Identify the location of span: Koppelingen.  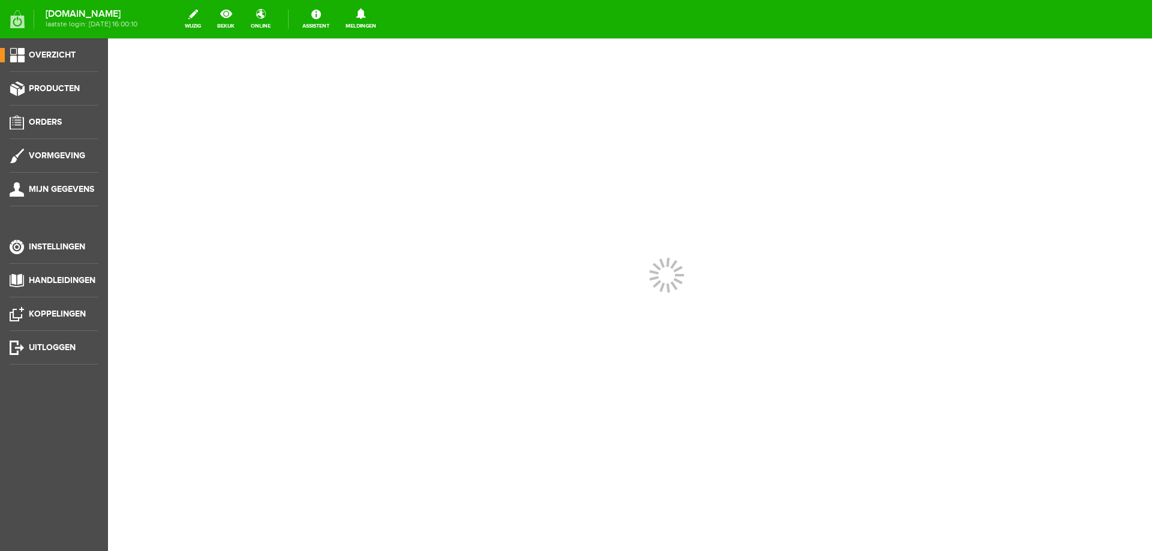
(57, 314).